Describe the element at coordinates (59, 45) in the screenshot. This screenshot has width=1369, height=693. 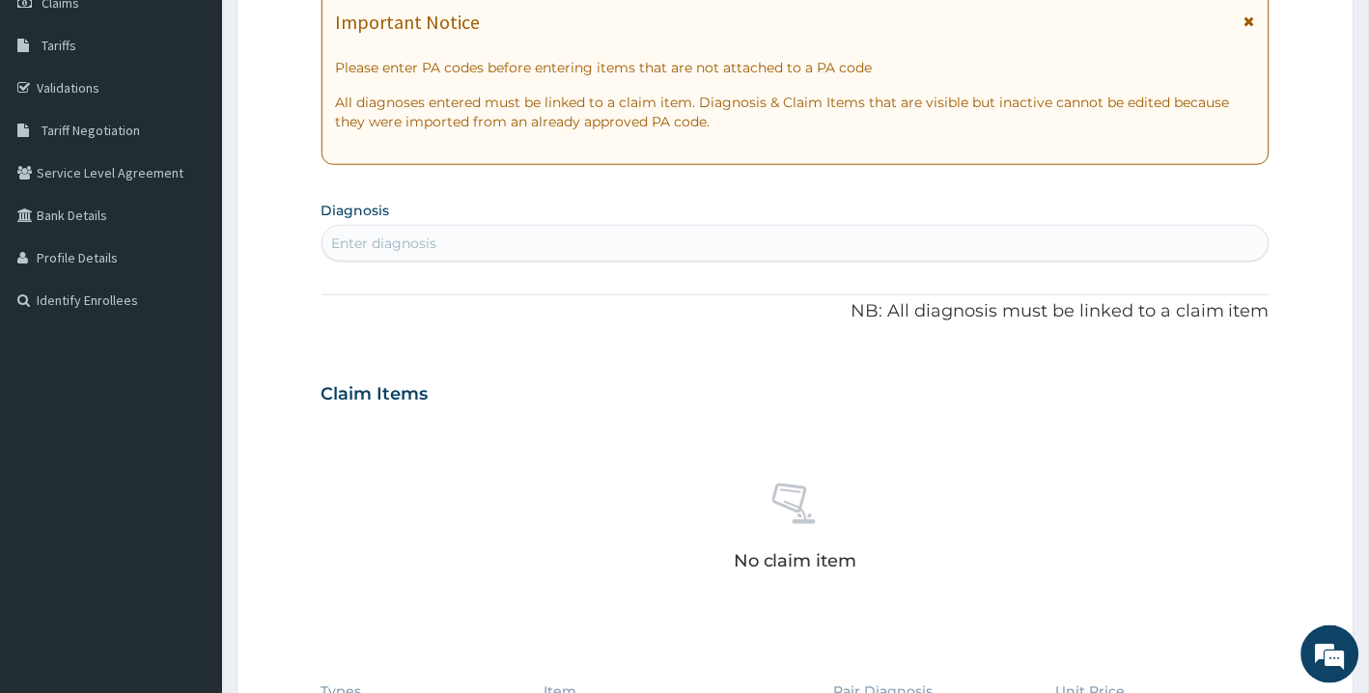
I see `span: Tariffs` at that location.